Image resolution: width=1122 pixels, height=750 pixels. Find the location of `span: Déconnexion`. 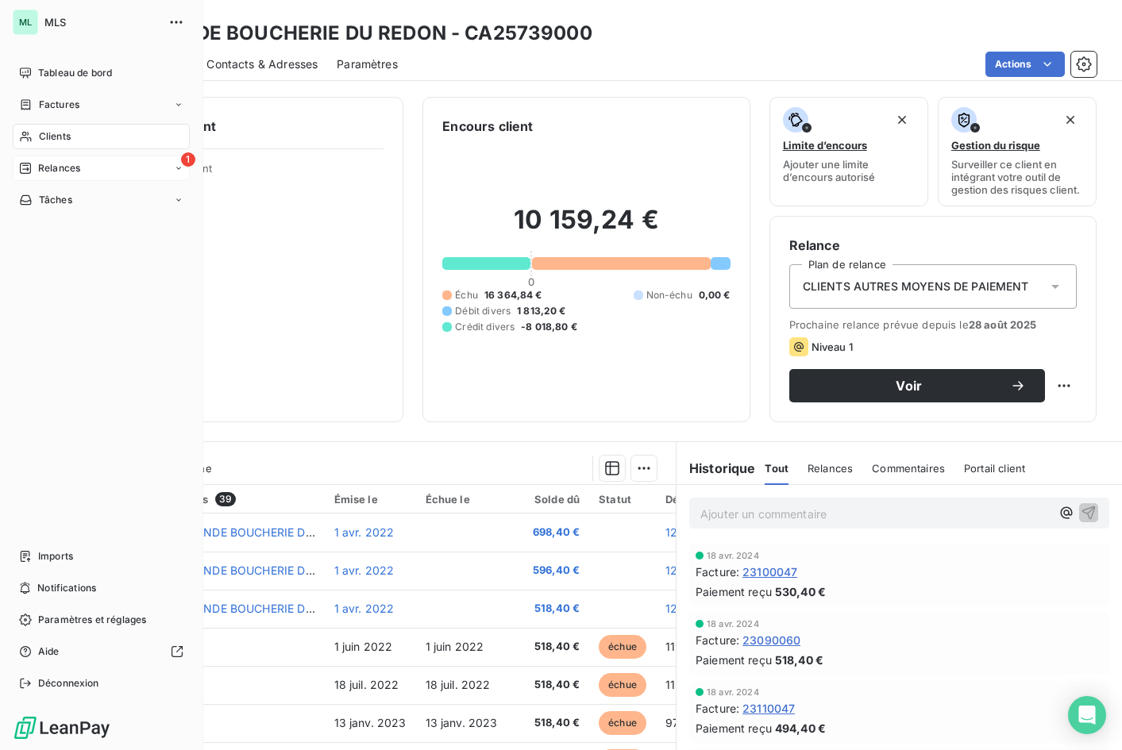

span: Déconnexion is located at coordinates (68, 683).